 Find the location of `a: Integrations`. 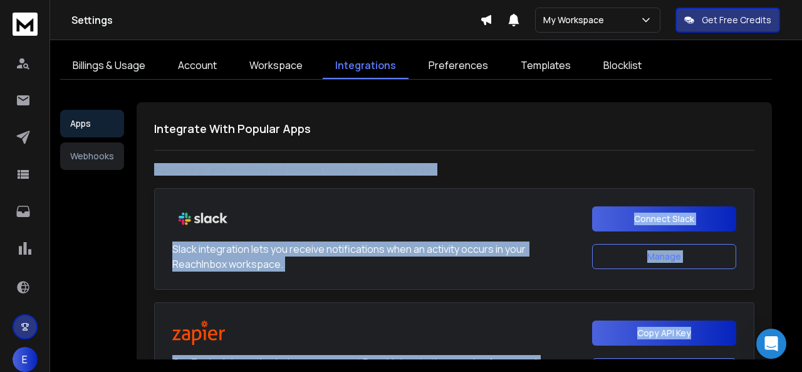

a: Integrations is located at coordinates (365, 66).